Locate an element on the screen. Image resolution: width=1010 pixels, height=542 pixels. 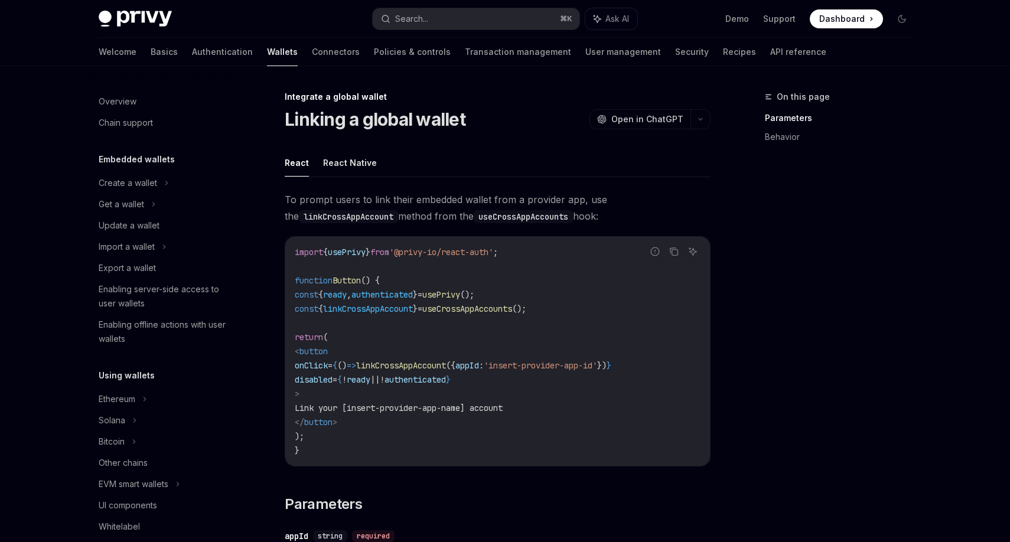
a: Dashboard is located at coordinates (847, 19).